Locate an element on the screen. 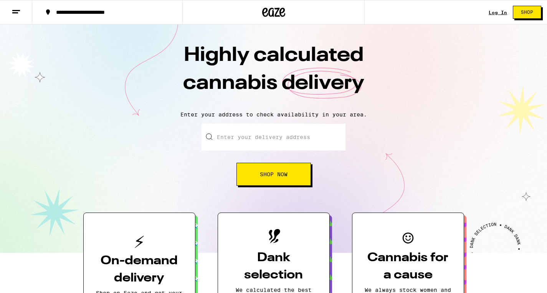 This screenshot has width=547, height=293. h3: On-demand delivery is located at coordinates (139, 270).